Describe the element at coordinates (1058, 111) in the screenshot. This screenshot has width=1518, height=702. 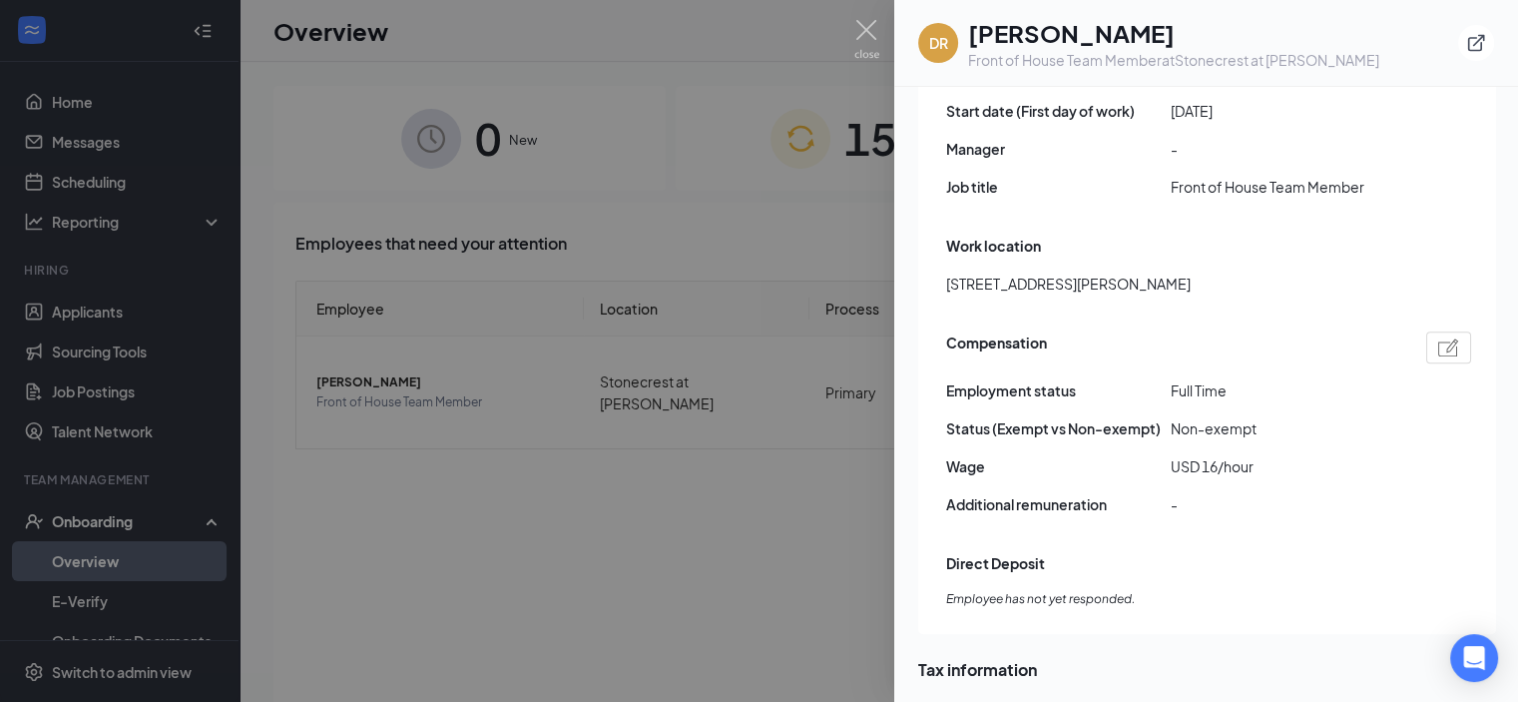
I see `span: Start date (First day of work)` at that location.